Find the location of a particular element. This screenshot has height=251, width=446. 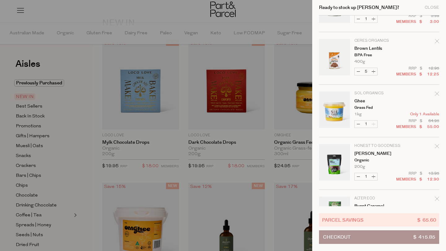

input: QTY Ghee is located at coordinates (365, 124).